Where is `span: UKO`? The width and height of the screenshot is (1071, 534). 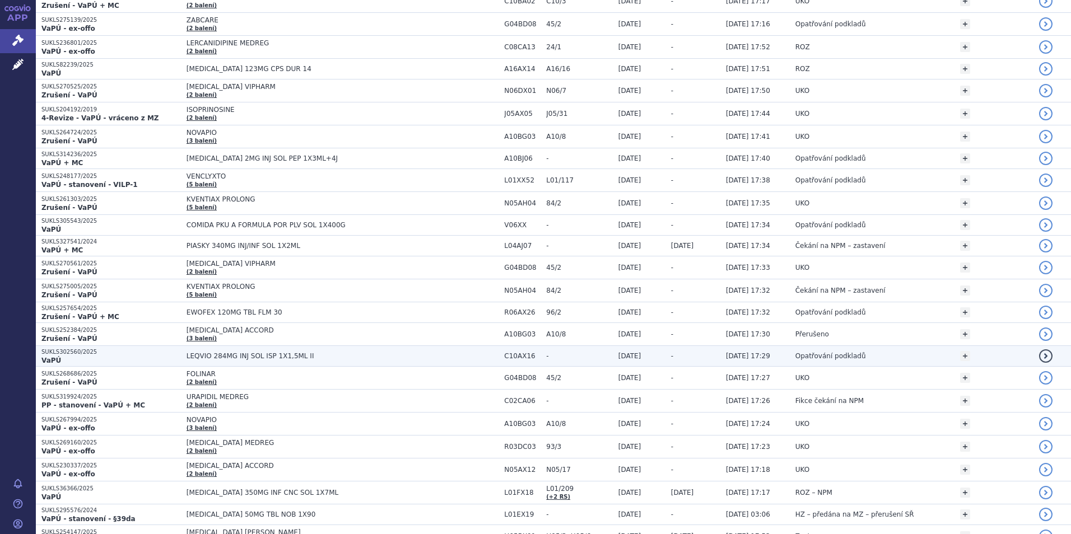 span: UKO is located at coordinates (802, 470).